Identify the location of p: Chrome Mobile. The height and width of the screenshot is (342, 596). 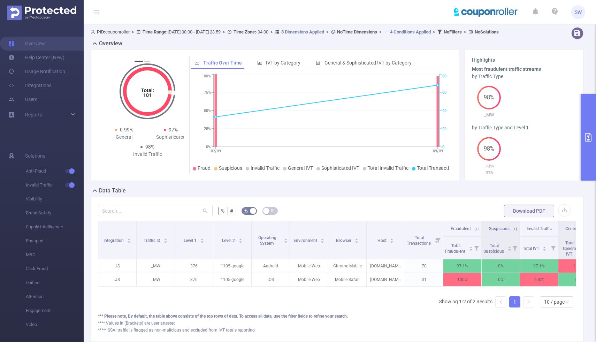
(347, 266).